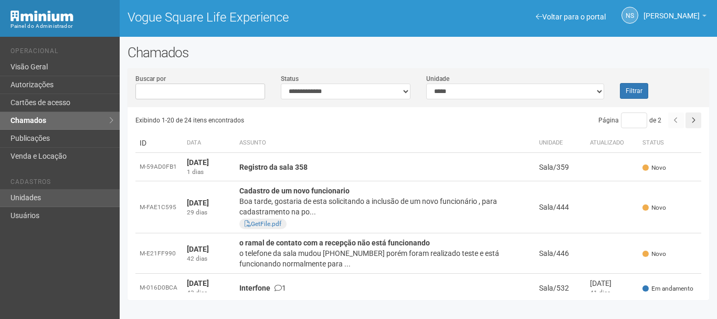 This screenshot has height=319, width=717. Describe the element at coordinates (560, 207) in the screenshot. I see `td: Sala/444` at that location.